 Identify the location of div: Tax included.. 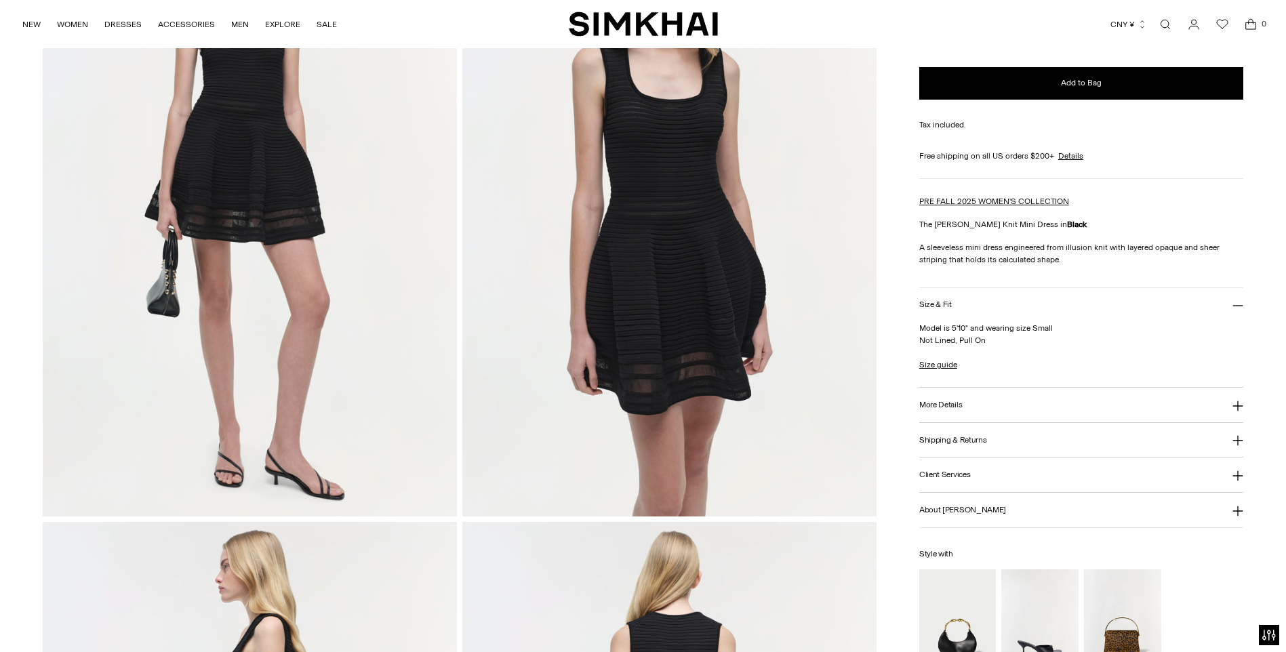
(1081, 125).